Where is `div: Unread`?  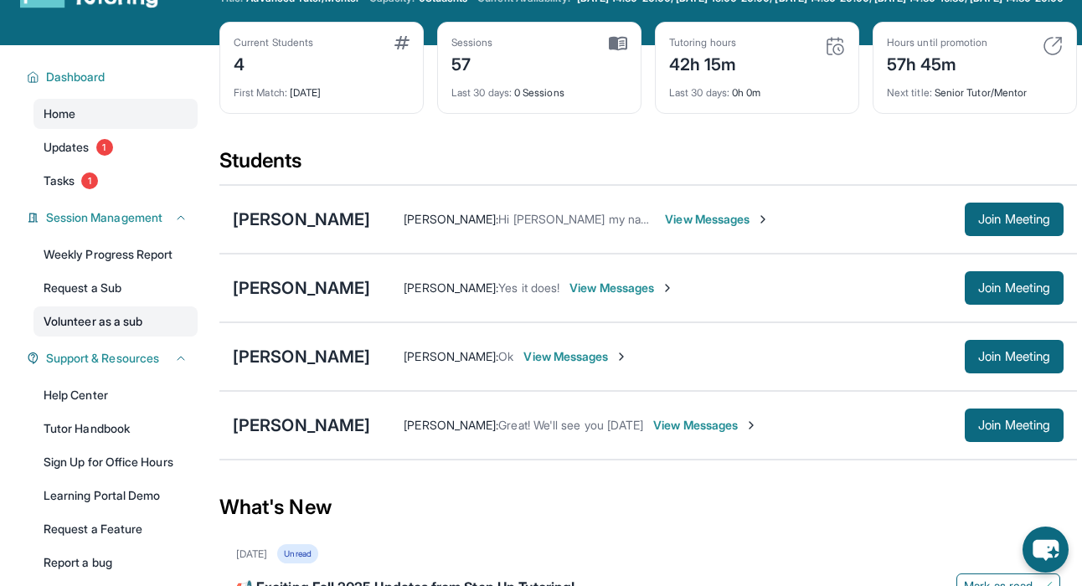 div: Unread is located at coordinates (297, 554).